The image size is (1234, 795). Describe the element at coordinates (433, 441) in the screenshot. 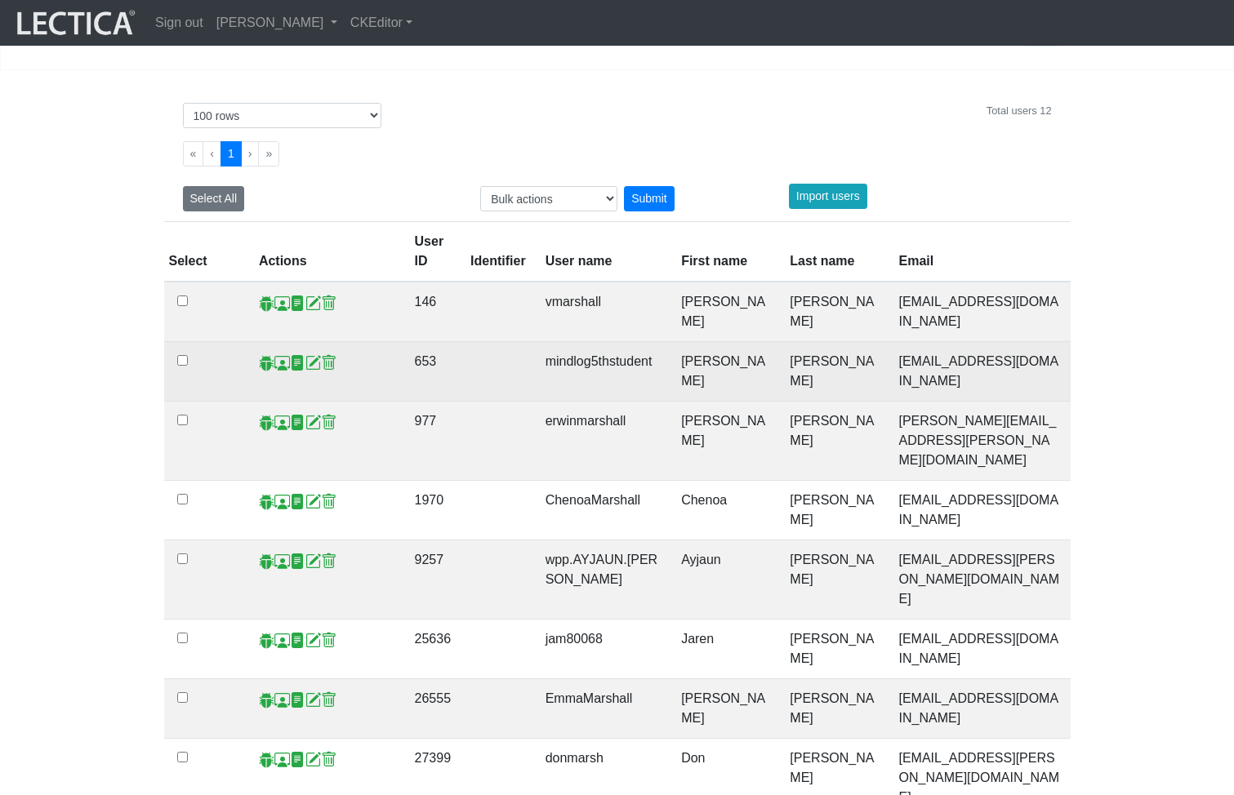

I see `td: 977` at that location.